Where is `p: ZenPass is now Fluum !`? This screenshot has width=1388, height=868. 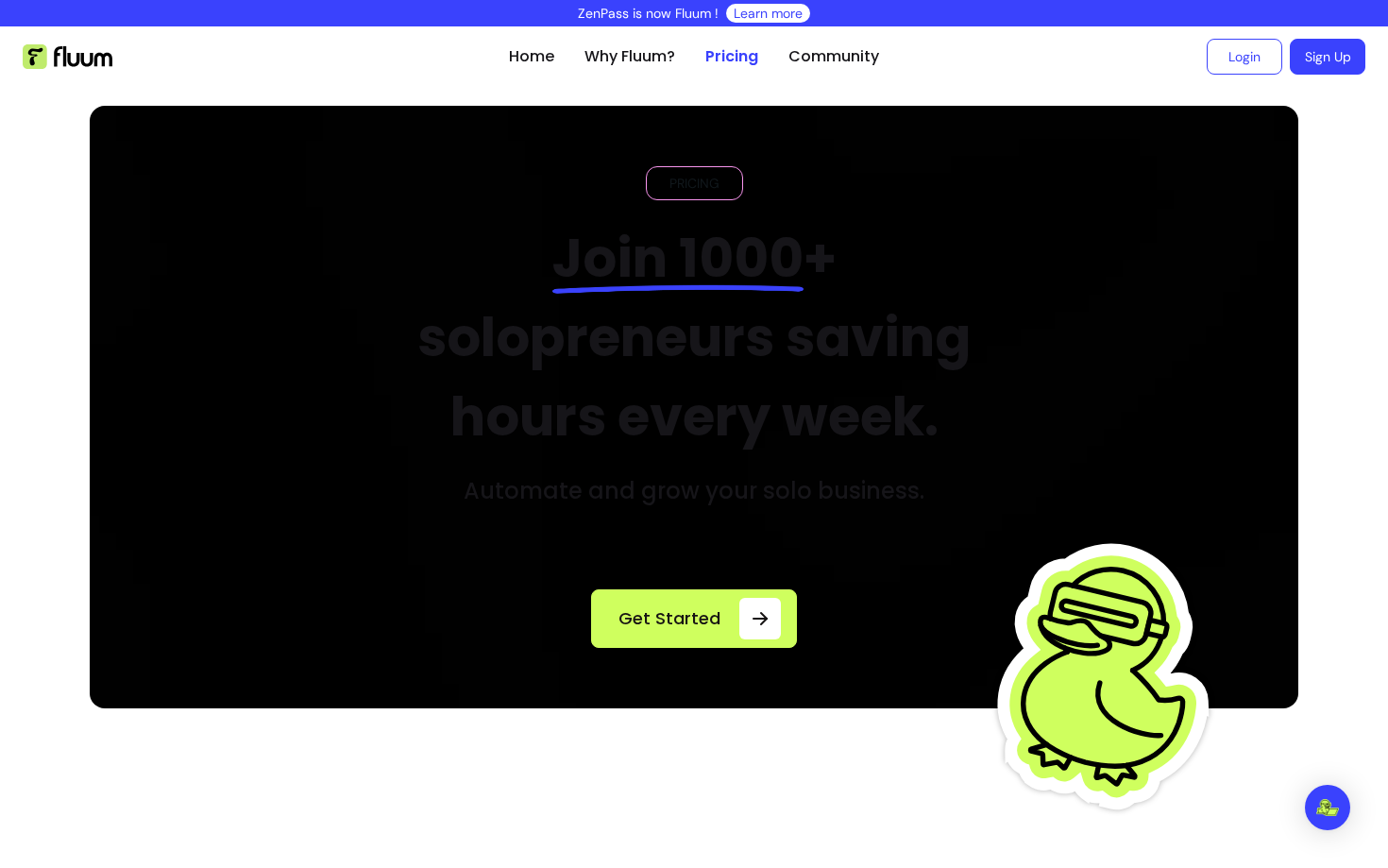
p: ZenPass is now Fluum ! is located at coordinates (648, 13).